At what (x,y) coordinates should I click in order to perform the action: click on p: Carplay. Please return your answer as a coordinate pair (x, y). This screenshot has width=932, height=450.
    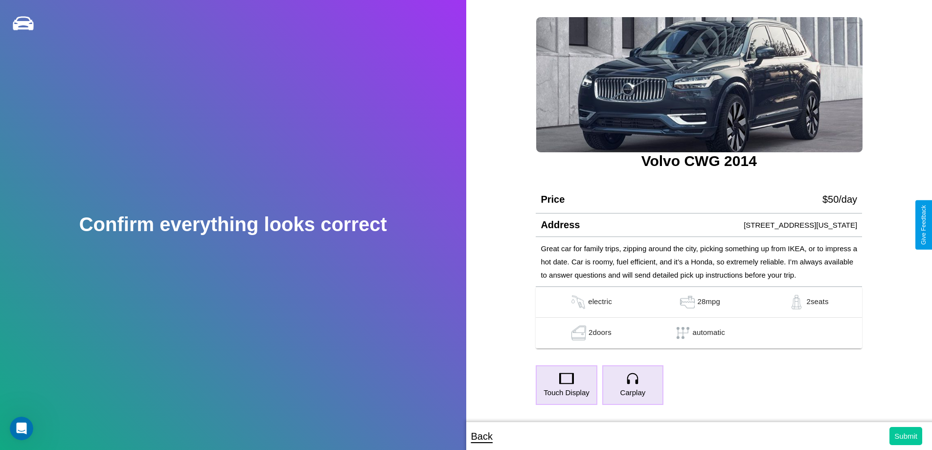
    Looking at the image, I should click on (633, 392).